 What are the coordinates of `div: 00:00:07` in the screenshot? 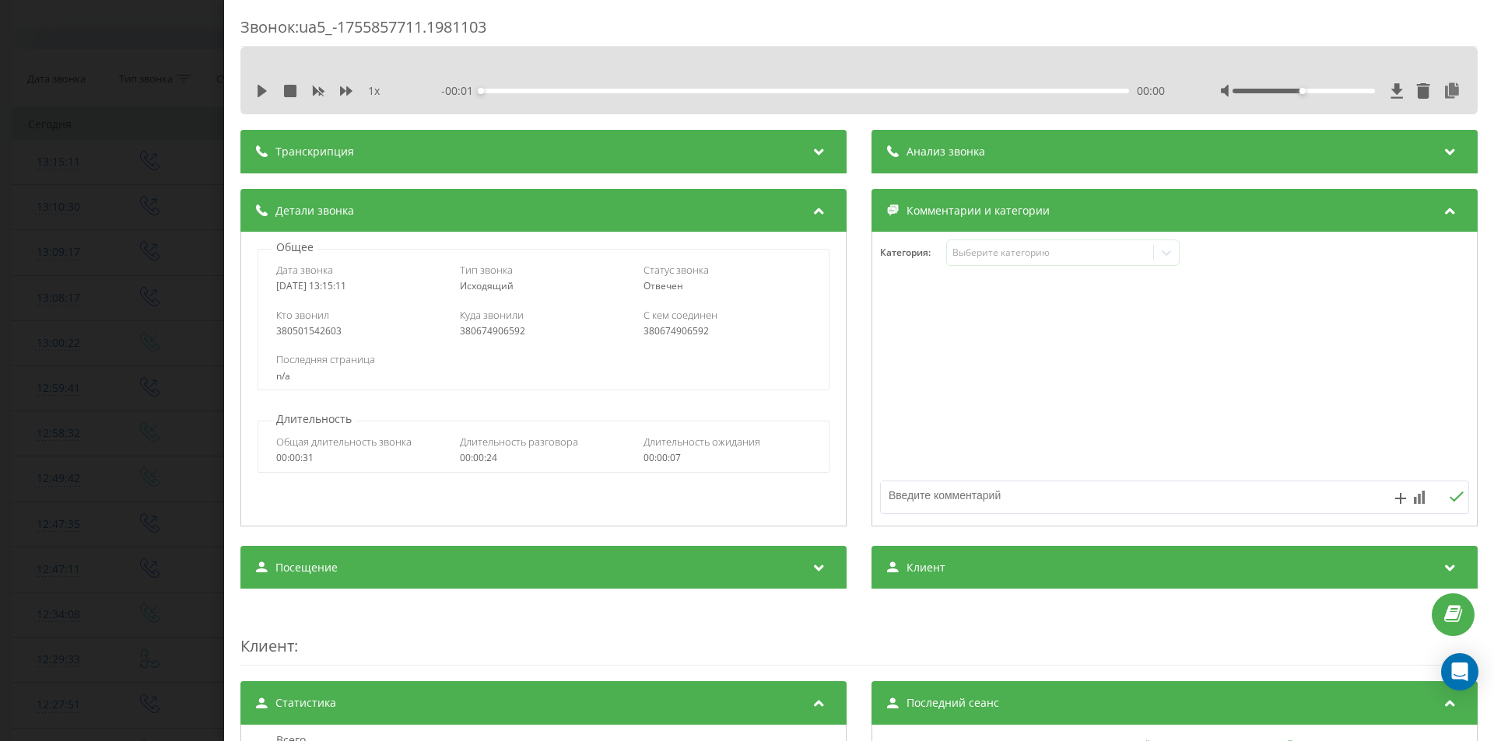 It's located at (727, 458).